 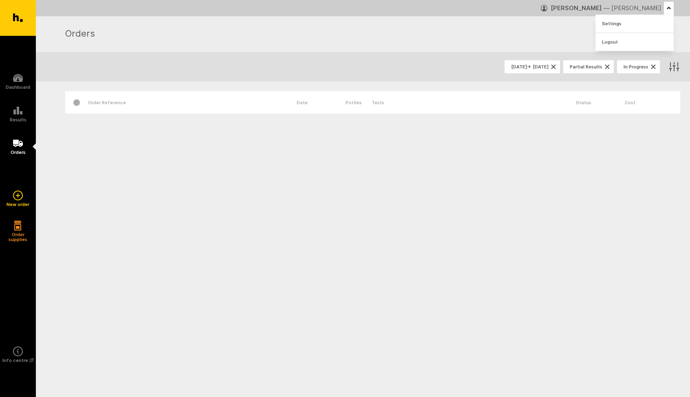 What do you see at coordinates (321, 102) in the screenshot?
I see `div: Date` at bounding box center [321, 102].